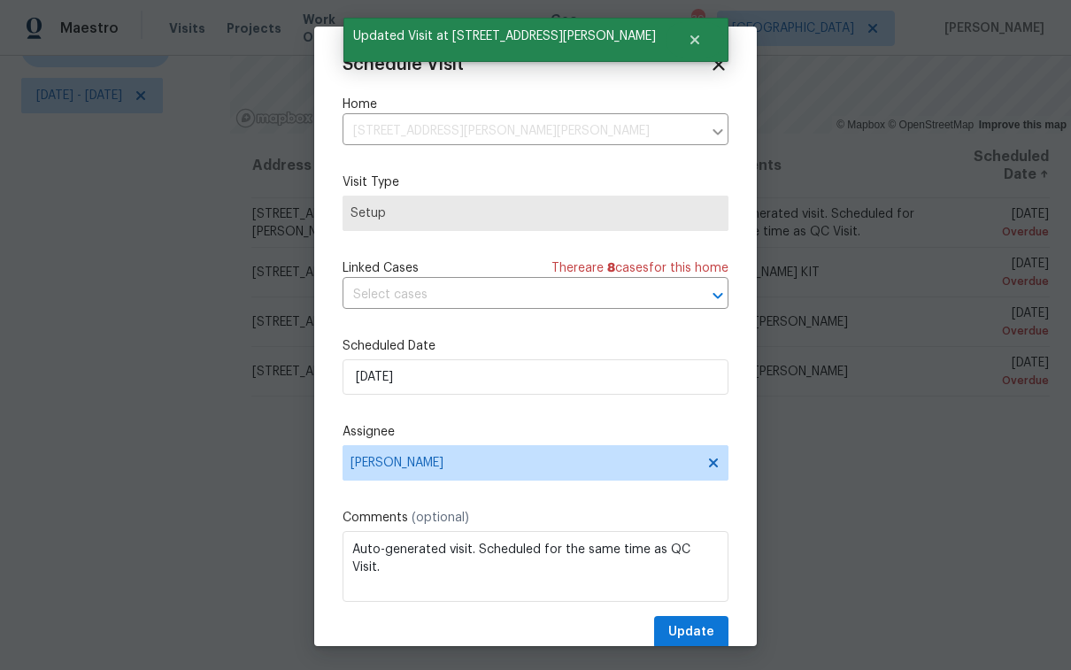 The height and width of the screenshot is (670, 1071). What do you see at coordinates (381, 268) in the screenshot?
I see `span: Linked Cases` at bounding box center [381, 268].